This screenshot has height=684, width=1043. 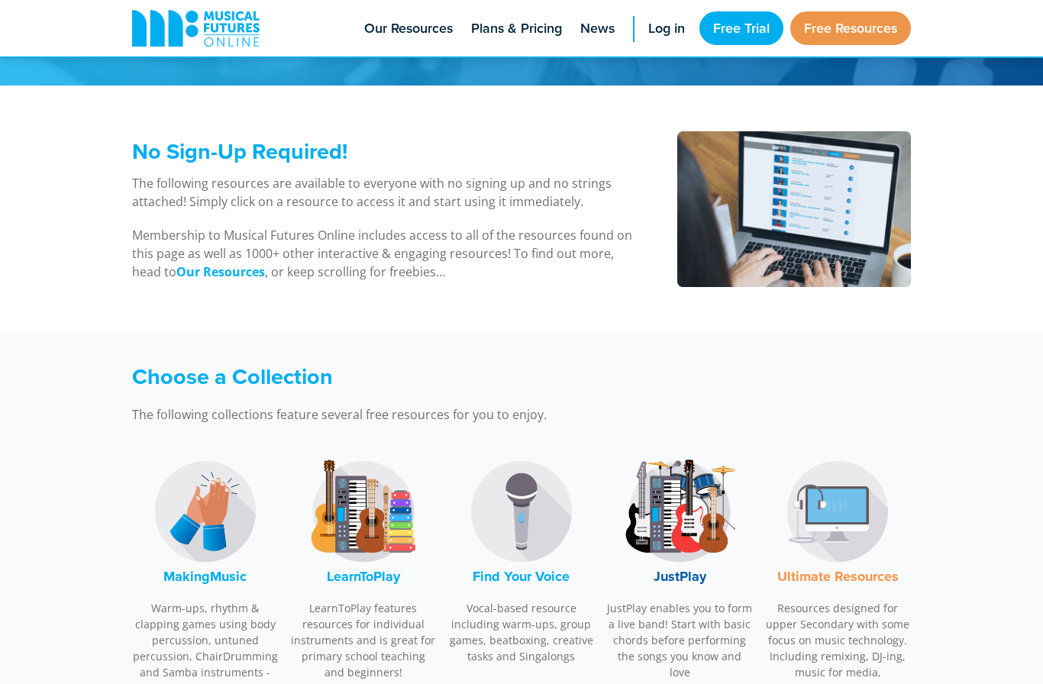 I want to click on font: MakingMusic, so click(x=205, y=576).